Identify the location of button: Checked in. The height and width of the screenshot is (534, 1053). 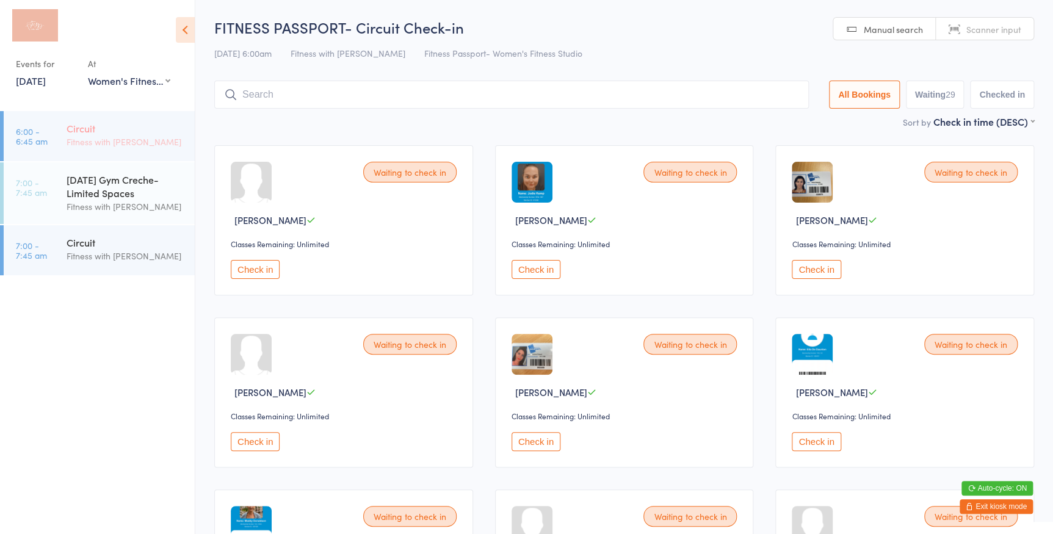
(1001, 95).